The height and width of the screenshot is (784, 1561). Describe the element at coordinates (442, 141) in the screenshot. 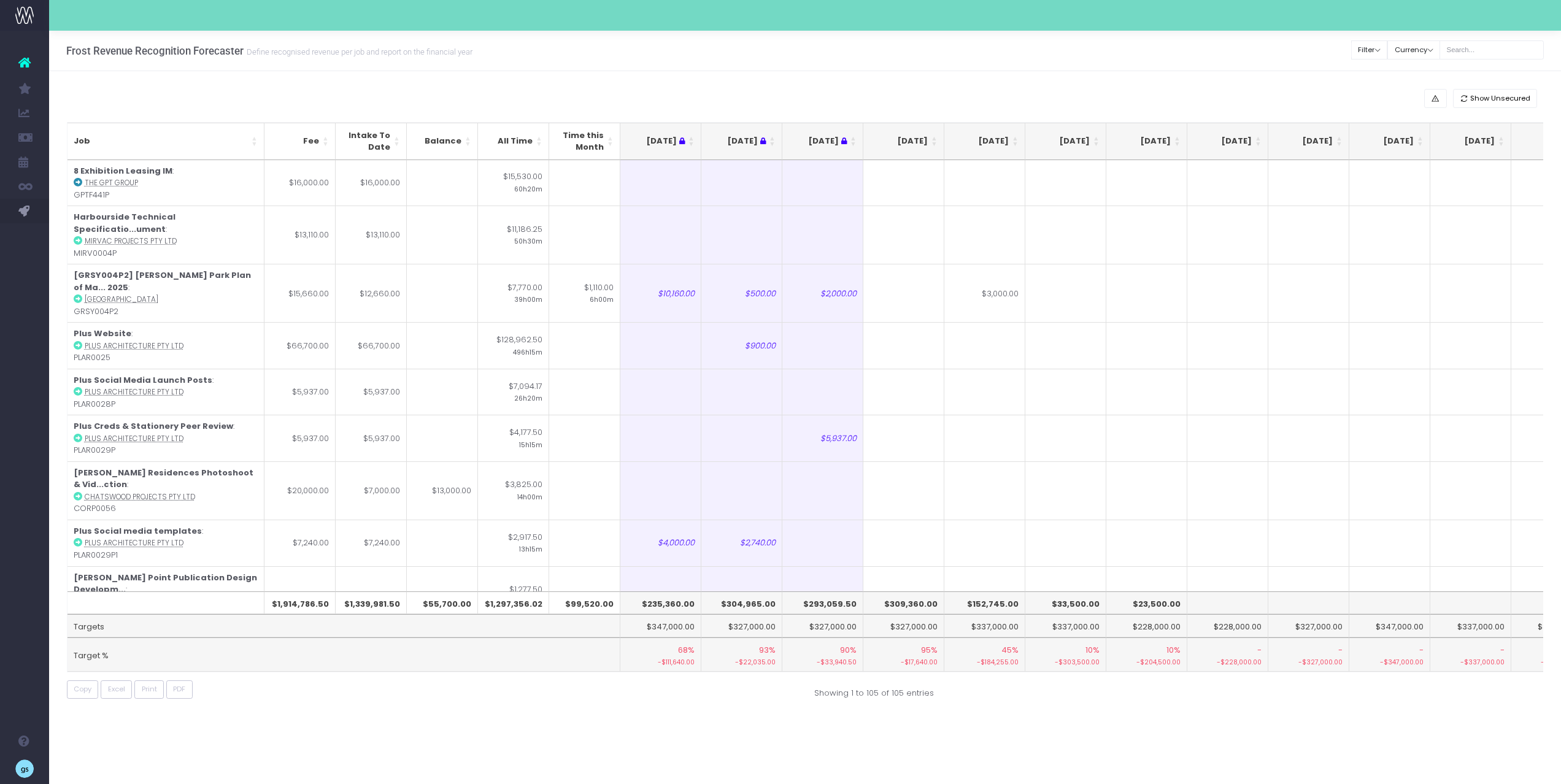

I see `th: Balance: activate to sort column ascending` at that location.